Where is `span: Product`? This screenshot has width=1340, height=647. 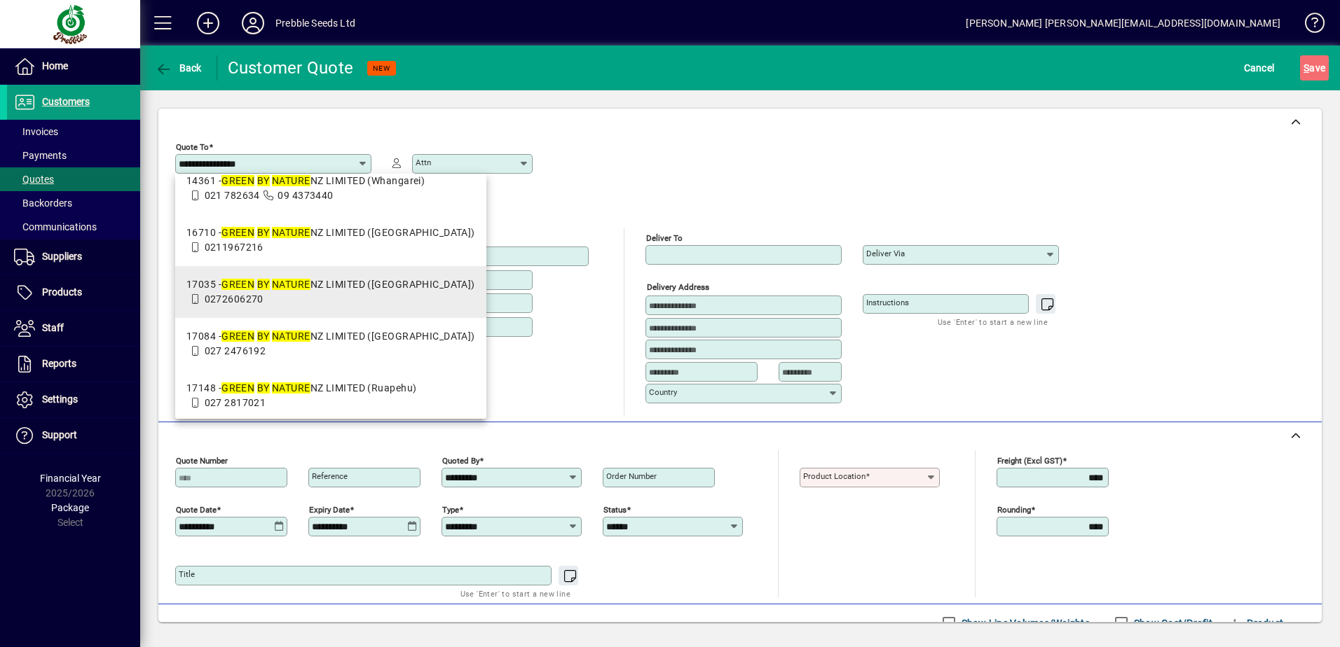 span: Product is located at coordinates (1254, 624).